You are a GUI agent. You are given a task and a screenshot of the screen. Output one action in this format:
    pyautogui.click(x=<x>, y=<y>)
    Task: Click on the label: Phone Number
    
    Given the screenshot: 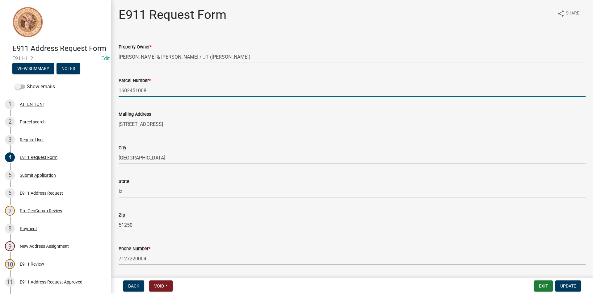 What is the action you would take?
    pyautogui.click(x=134, y=249)
    